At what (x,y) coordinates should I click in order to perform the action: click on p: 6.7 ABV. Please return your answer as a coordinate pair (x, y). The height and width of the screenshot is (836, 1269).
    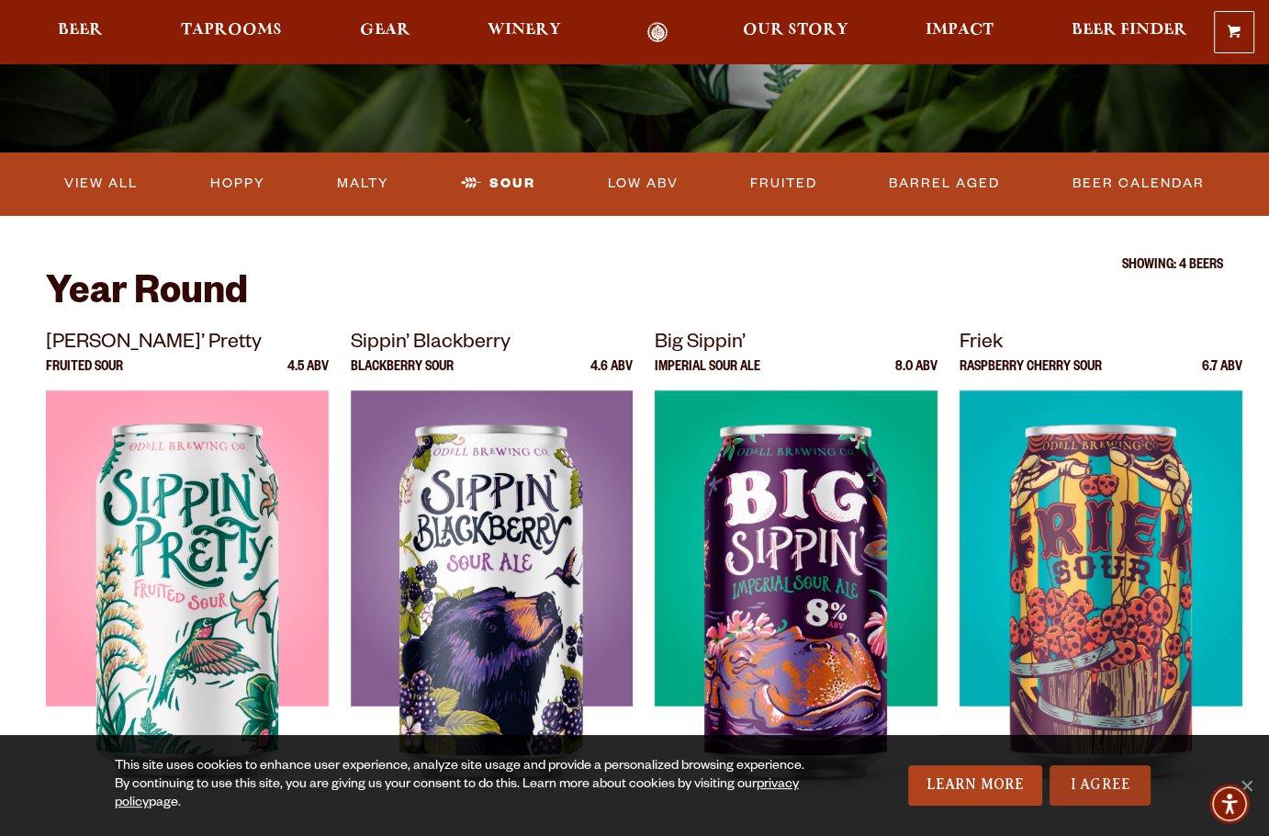
    Looking at the image, I should click on (1222, 376).